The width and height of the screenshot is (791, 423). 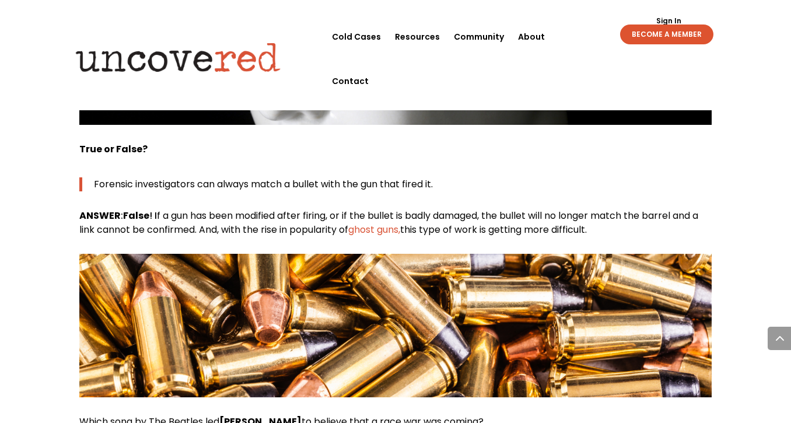 I want to click on p: : ! I, so click(x=396, y=223).